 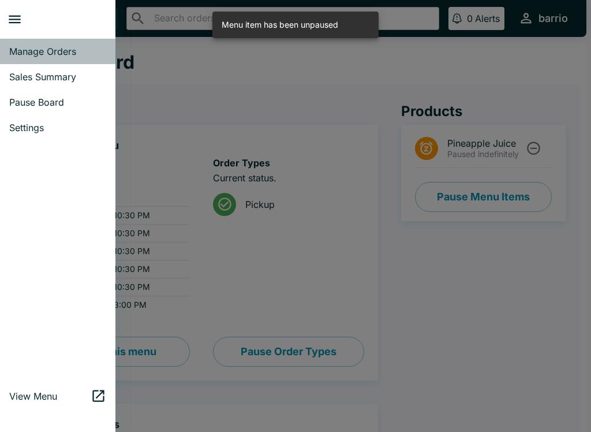 I want to click on span: Sales Summary, so click(x=58, y=77).